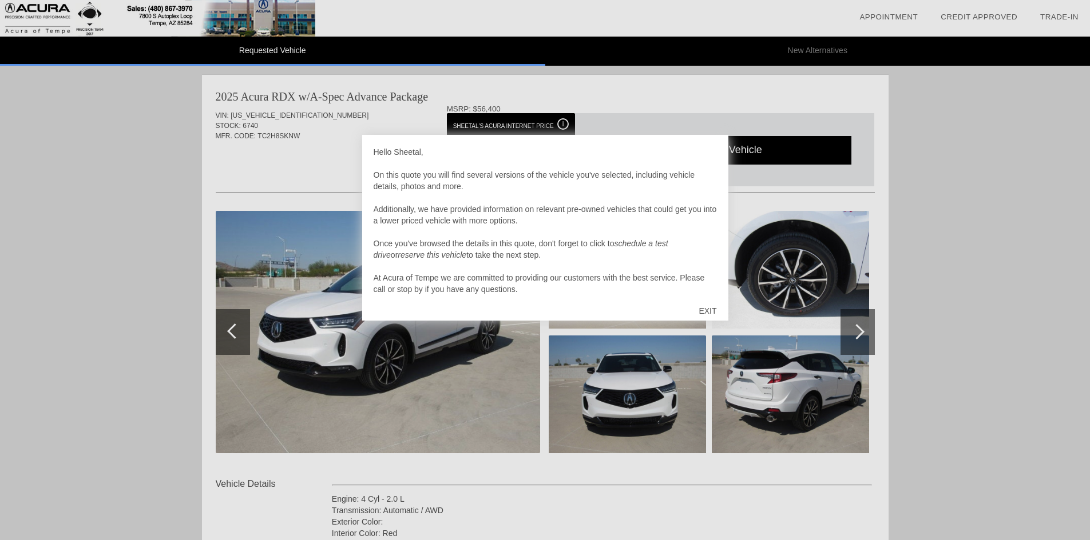  I want to click on a: Trade-In, so click(1059, 17).